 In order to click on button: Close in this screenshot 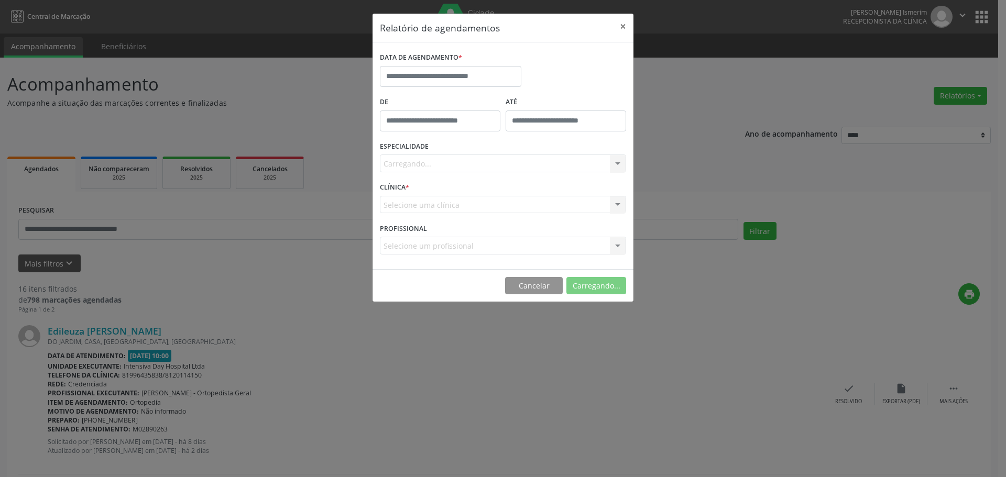, I will do `click(623, 26)`.